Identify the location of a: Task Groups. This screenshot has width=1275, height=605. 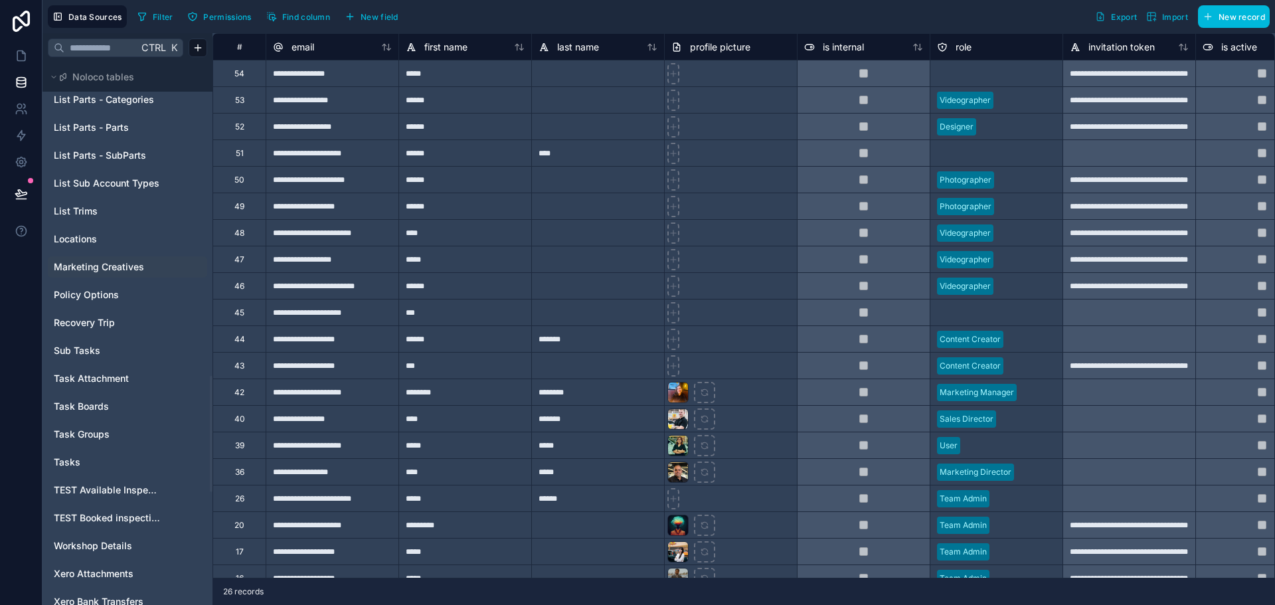
(108, 434).